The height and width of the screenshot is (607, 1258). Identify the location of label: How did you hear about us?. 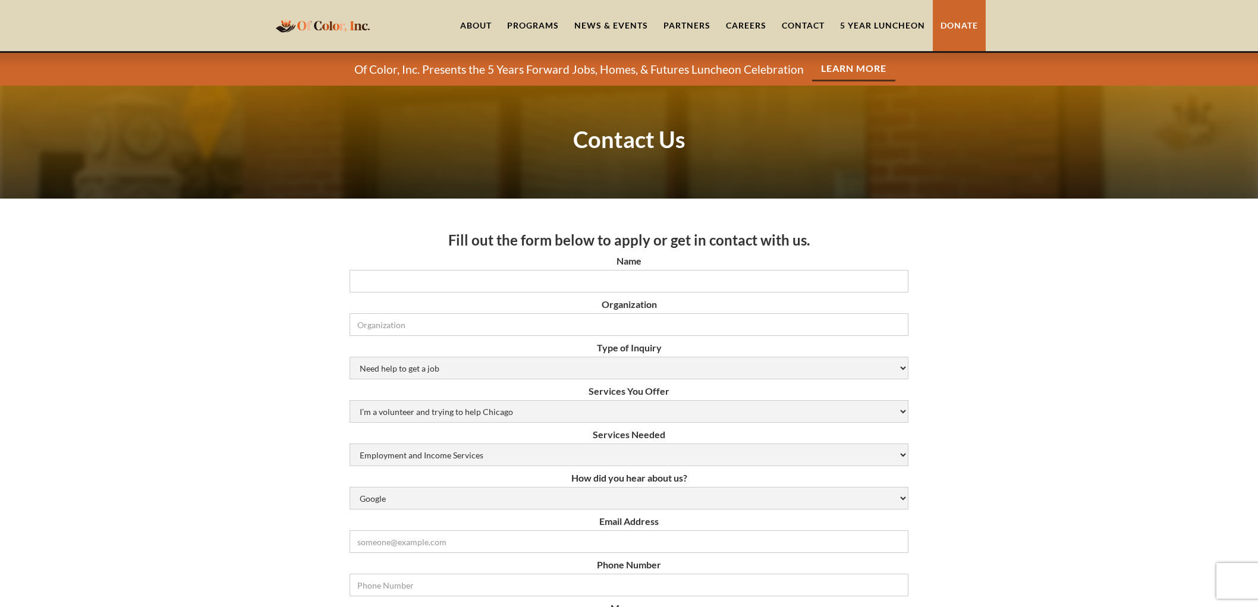
(629, 478).